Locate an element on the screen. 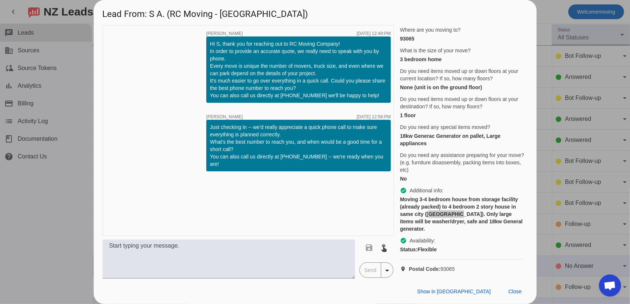  div: 93065 is located at coordinates (462, 39).